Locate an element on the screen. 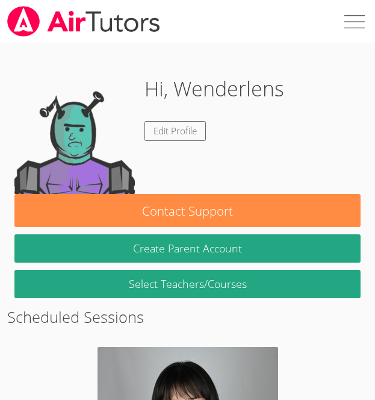 The width and height of the screenshot is (375, 400). a: Edit Profile is located at coordinates (175, 131).